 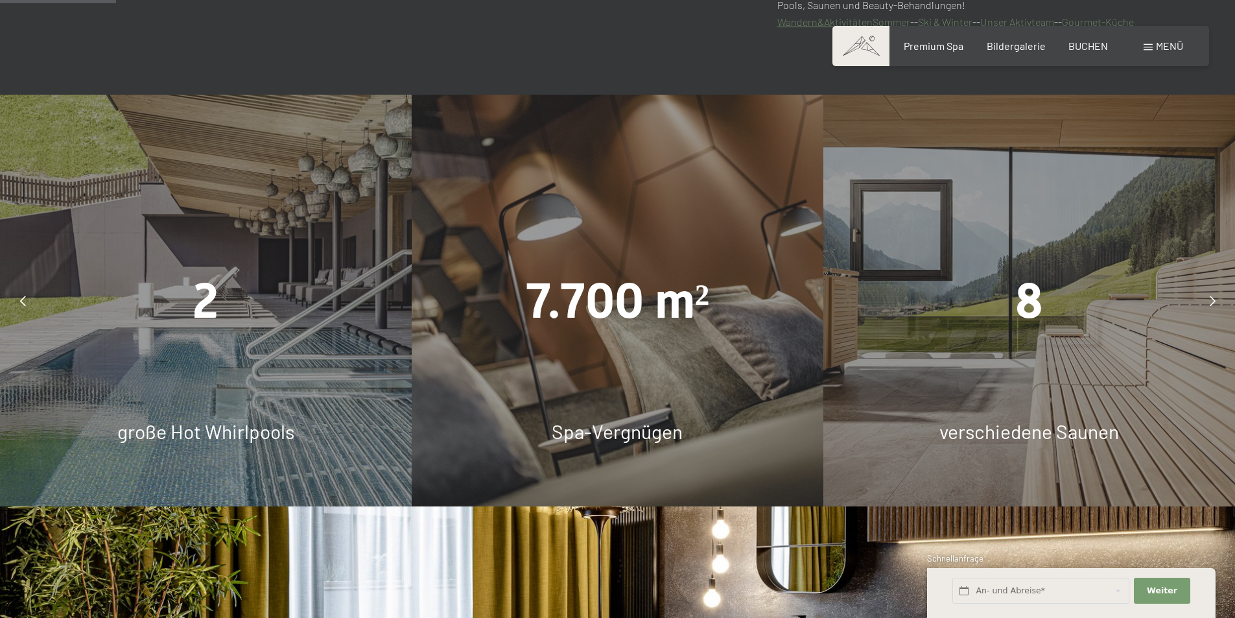 What do you see at coordinates (1016, 45) in the screenshot?
I see `a: Bildergalerie` at bounding box center [1016, 45].